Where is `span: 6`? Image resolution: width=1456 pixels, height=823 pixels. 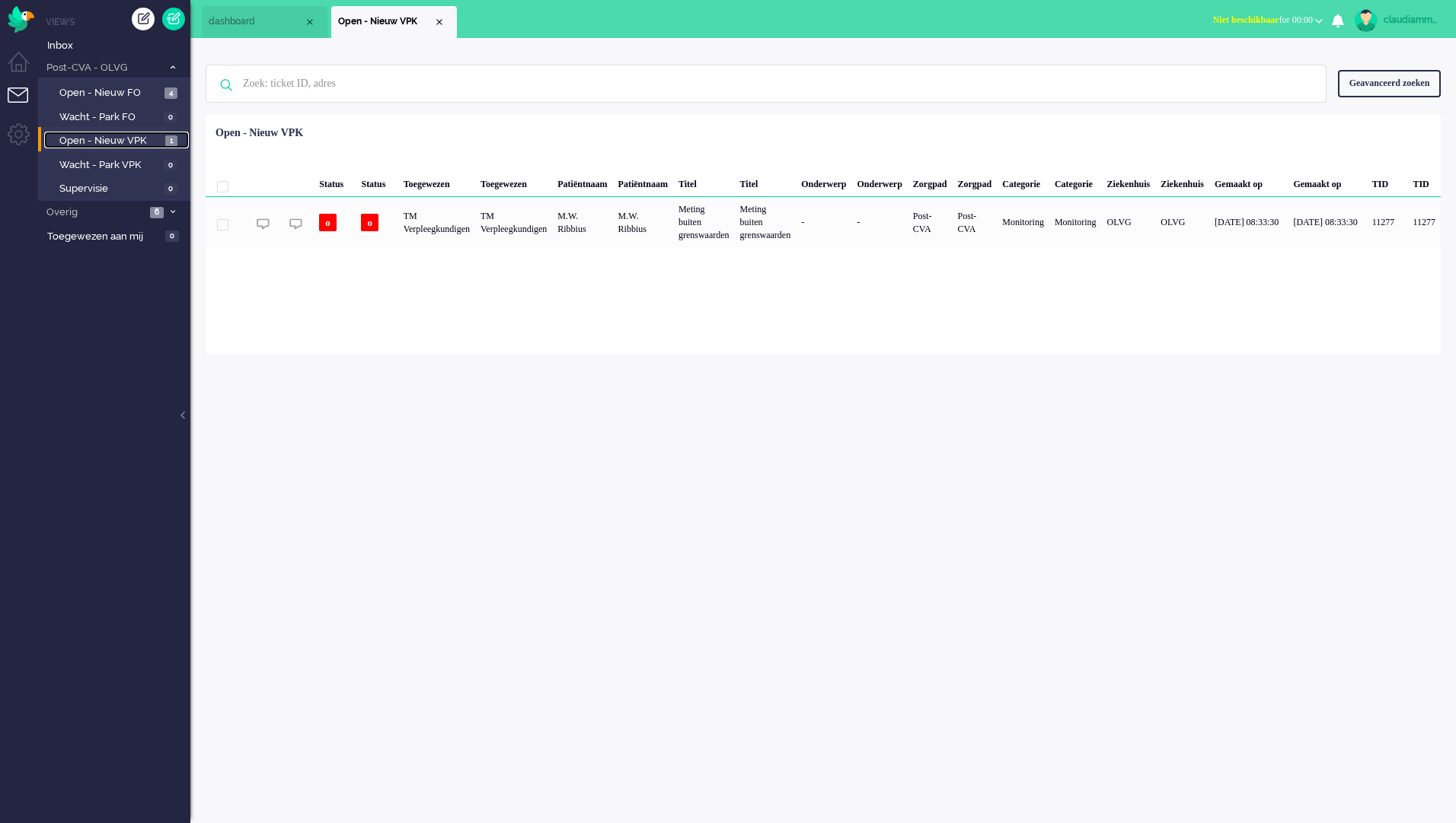 span: 6 is located at coordinates (157, 212).